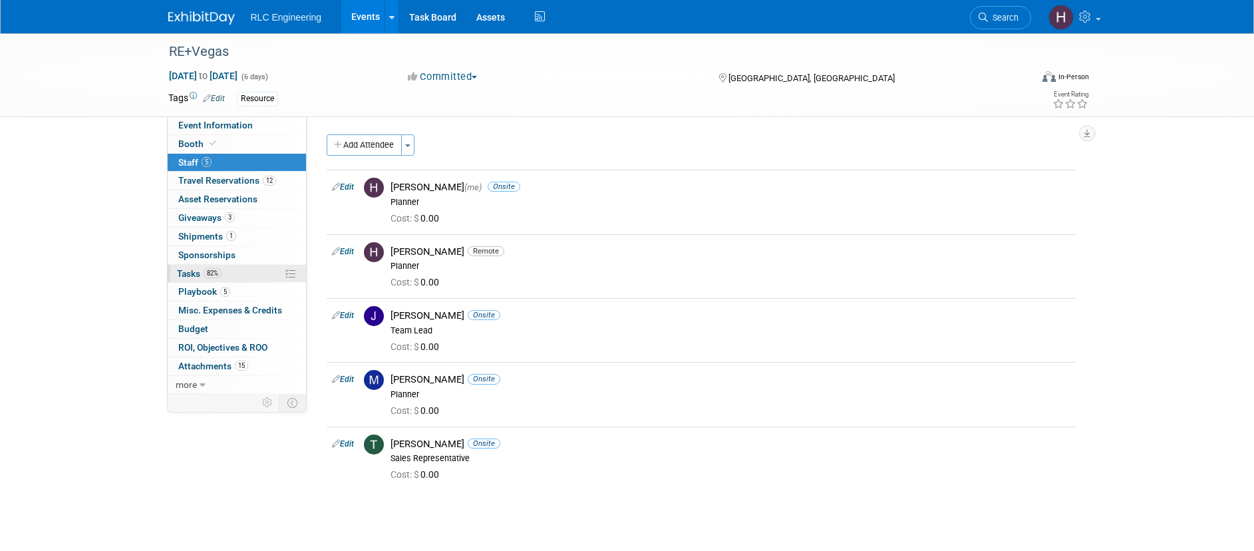  I want to click on span: Booth, so click(198, 144).